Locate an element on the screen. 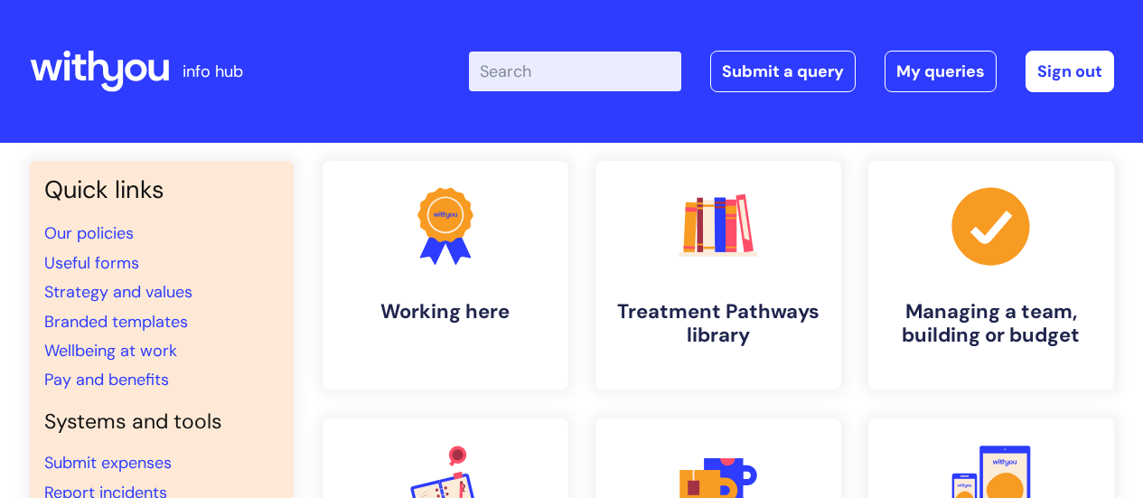 The height and width of the screenshot is (498, 1143). input: Search is located at coordinates (575, 71).